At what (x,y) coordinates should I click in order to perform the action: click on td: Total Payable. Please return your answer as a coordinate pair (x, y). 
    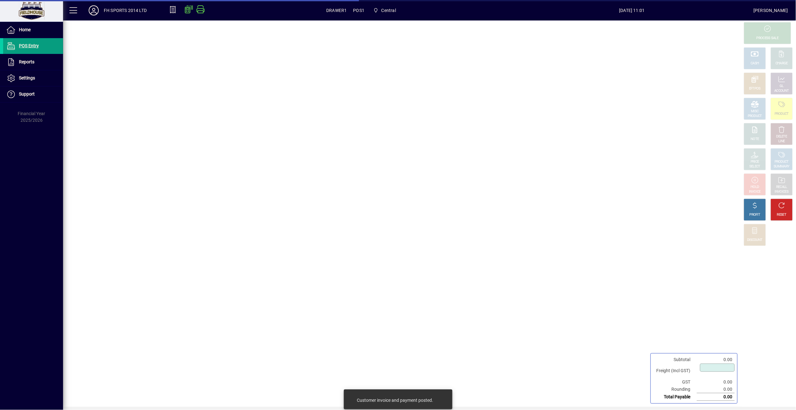
    Looking at the image, I should click on (675, 397).